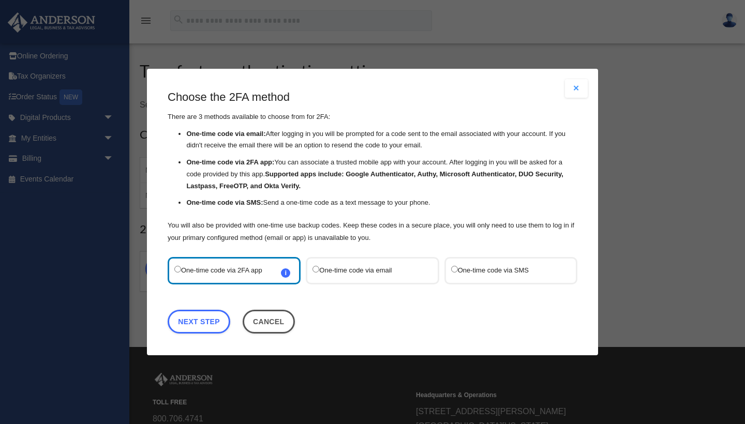 Image resolution: width=745 pixels, height=424 pixels. Describe the element at coordinates (372, 232) in the screenshot. I see `p: You will also be provided with one-time use backup codes. Keep these codes in a secure place, you...` at that location.